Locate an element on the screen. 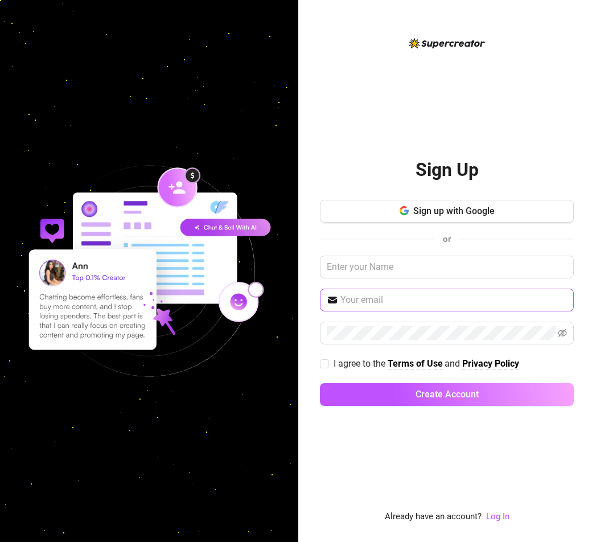  a: Terms of Use is located at coordinates (415, 364).